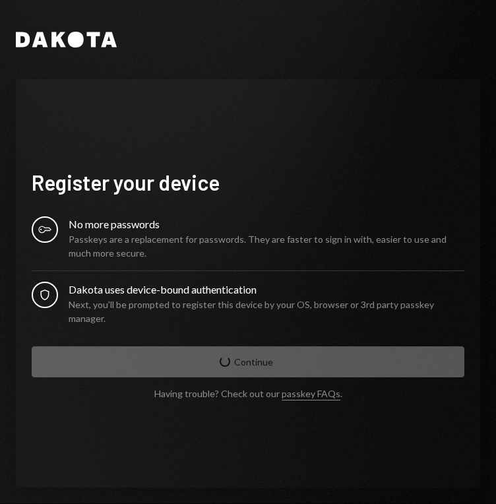  Describe the element at coordinates (248, 182) in the screenshot. I see `h1: Register your device` at that location.